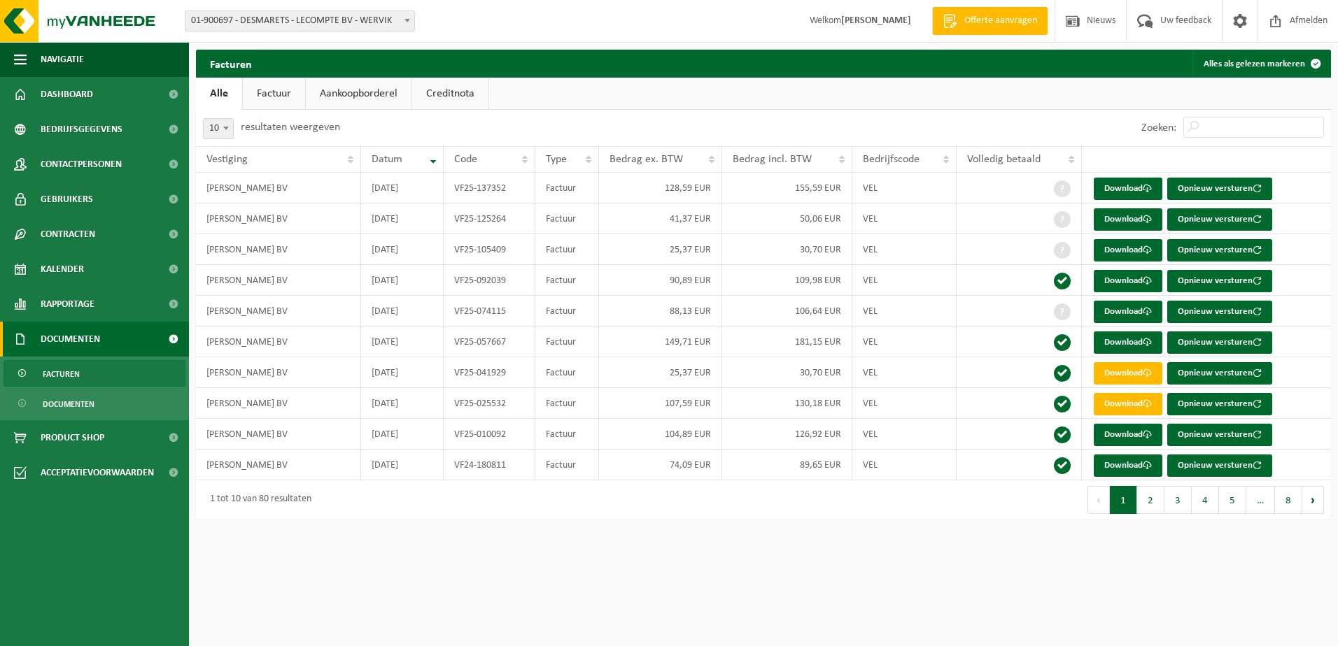  Describe the element at coordinates (299, 21) in the screenshot. I see `span: 01-900697 - DESMARETS - LECOMPTE BV - WERVIK` at that location.